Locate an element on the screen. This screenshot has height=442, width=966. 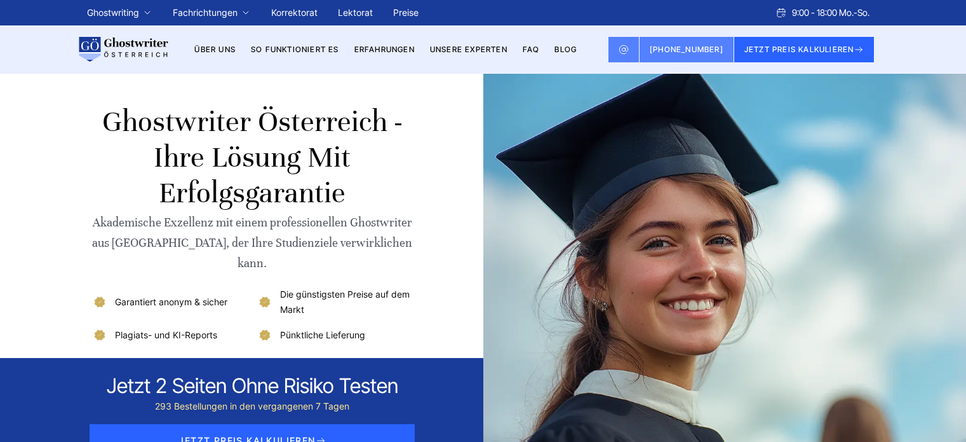
li: Plagiats- und KI-Reports is located at coordinates (170, 335).